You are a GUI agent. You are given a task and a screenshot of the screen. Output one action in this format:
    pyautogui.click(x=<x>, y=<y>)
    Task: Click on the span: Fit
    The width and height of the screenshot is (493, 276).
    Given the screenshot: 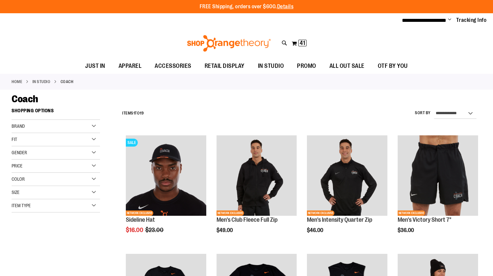 What is the action you would take?
    pyautogui.click(x=14, y=139)
    